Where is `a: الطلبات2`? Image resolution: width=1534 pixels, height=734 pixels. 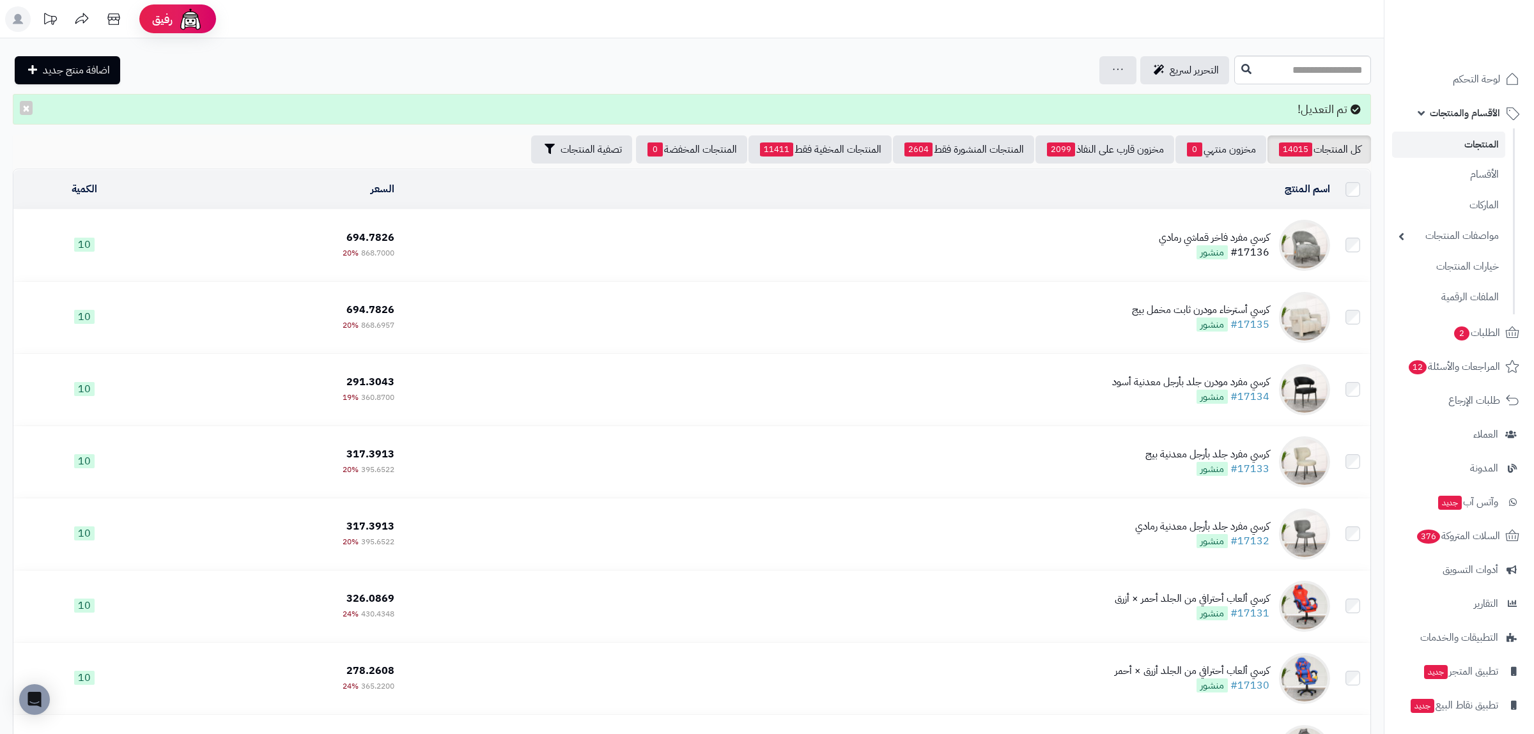 a: الطلبات2 is located at coordinates (1459, 333).